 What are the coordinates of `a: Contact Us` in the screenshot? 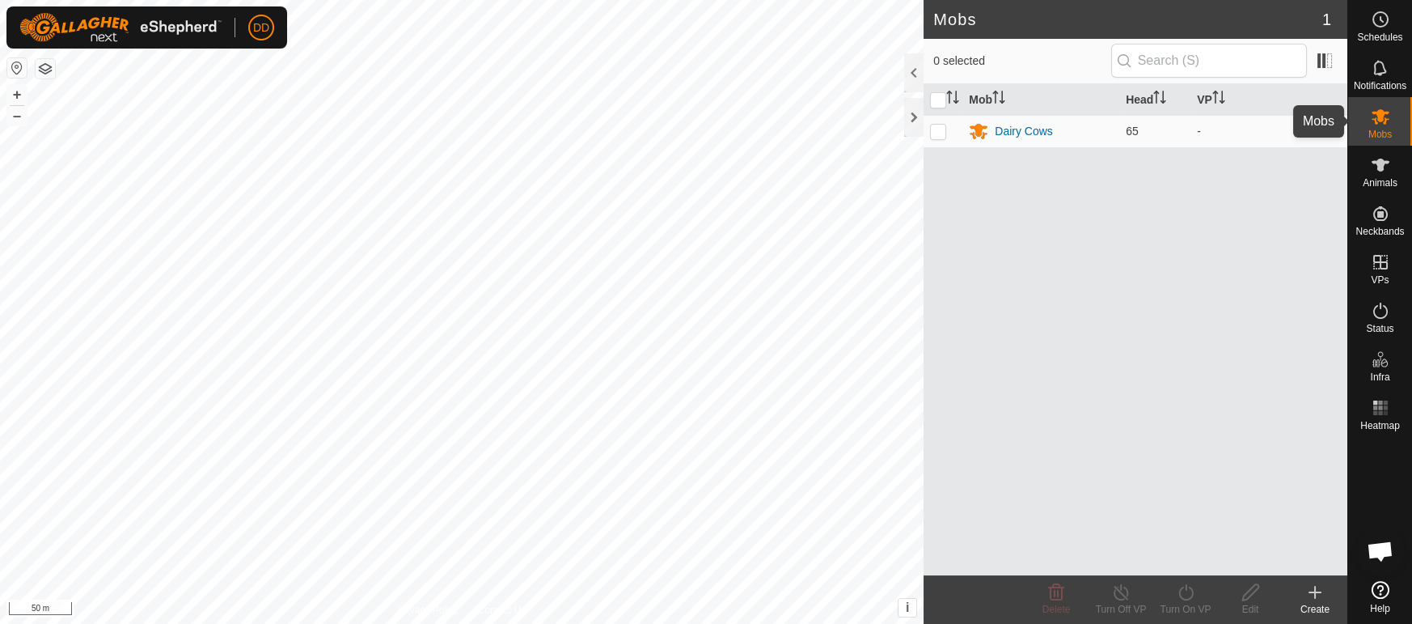 It's located at (501, 610).